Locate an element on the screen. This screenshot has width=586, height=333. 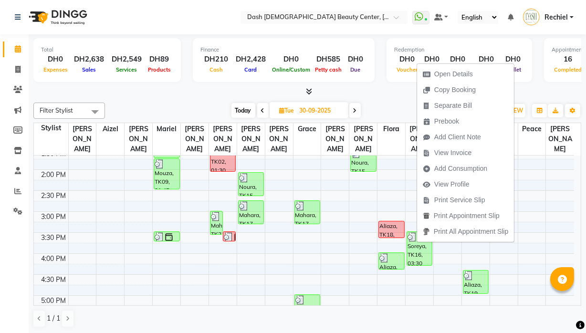
span: Rechiel is located at coordinates (556, 17).